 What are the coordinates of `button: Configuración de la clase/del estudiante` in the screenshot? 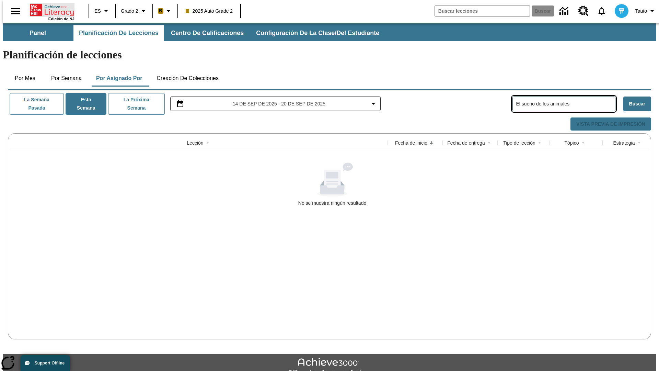 It's located at (318, 33).